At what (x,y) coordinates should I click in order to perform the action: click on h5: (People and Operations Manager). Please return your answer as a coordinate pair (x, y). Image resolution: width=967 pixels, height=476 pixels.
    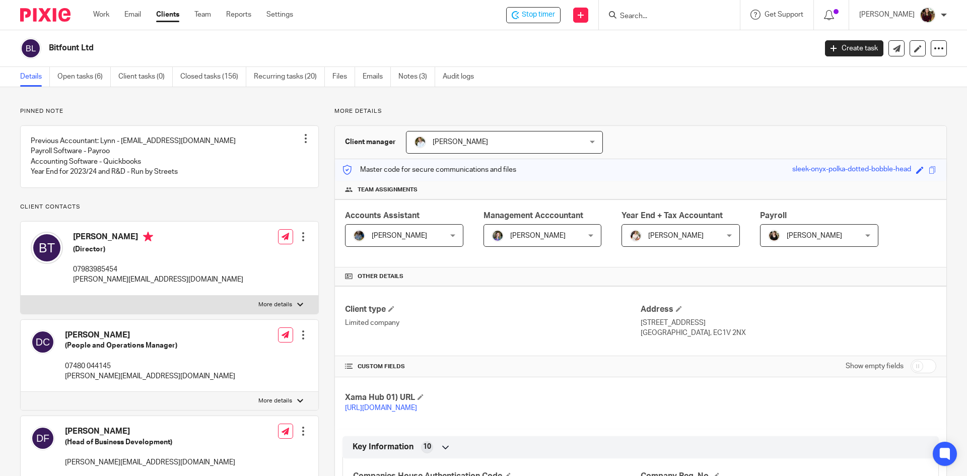
    Looking at the image, I should click on (150, 346).